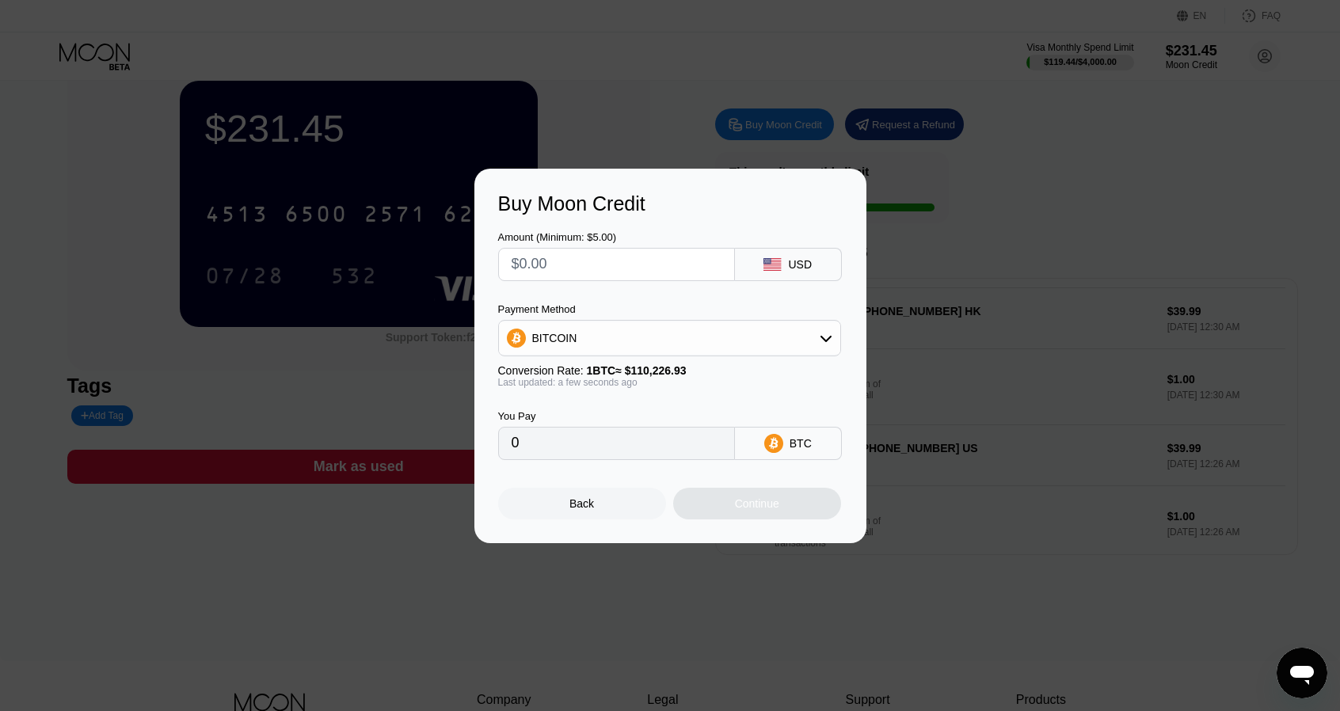 Image resolution: width=1340 pixels, height=711 pixels. What do you see at coordinates (669, 309) in the screenshot?
I see `div: Payment Method` at bounding box center [669, 309].